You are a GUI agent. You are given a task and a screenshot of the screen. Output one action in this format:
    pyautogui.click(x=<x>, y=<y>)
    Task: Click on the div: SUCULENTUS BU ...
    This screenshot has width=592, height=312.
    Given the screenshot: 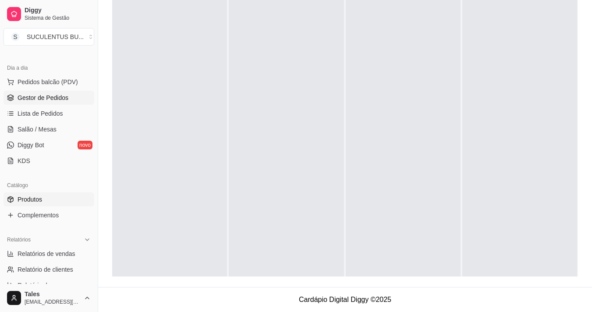 What is the action you would take?
    pyautogui.click(x=55, y=37)
    